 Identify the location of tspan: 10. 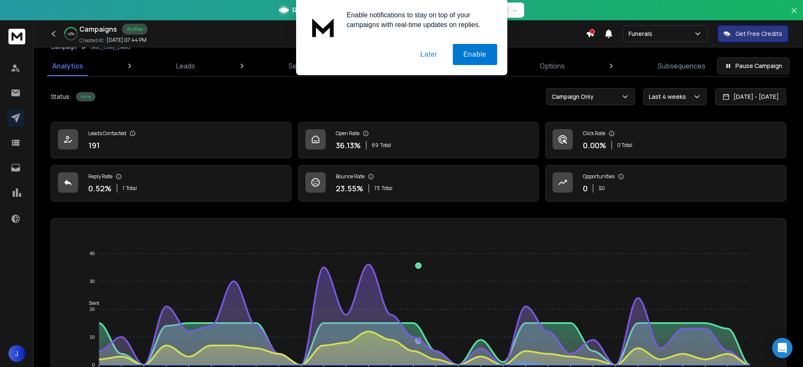
(92, 337).